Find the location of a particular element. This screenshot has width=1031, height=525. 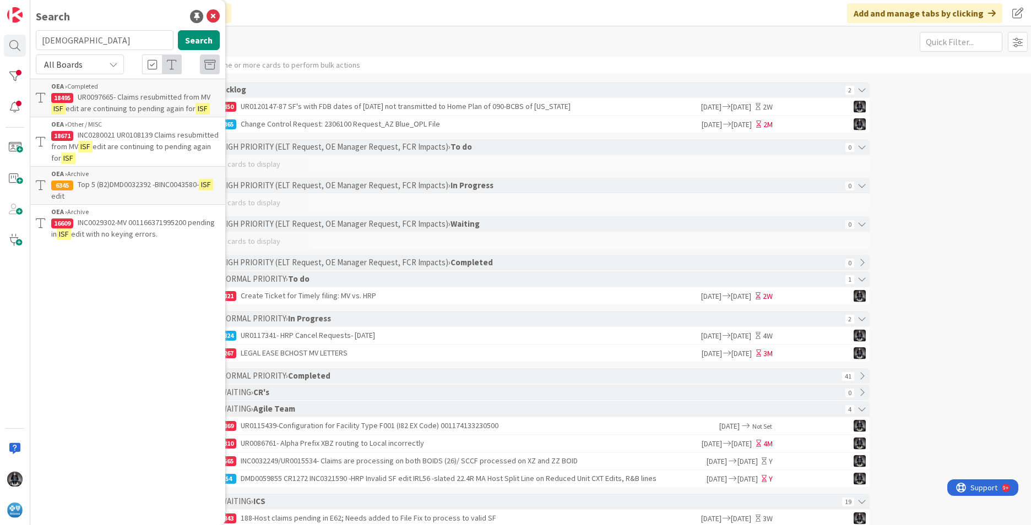

b: Waiting is located at coordinates (465, 224).